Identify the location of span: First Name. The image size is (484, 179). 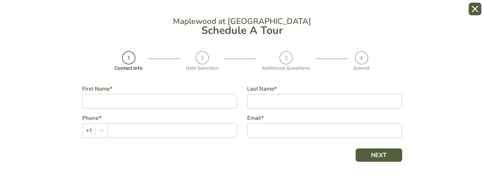
(96, 89).